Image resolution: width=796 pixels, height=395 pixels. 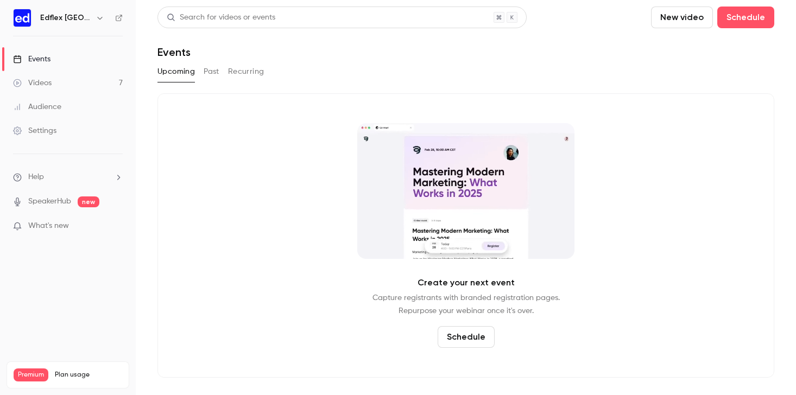 What do you see at coordinates (88, 375) in the screenshot?
I see `span: Plan usage` at bounding box center [88, 375].